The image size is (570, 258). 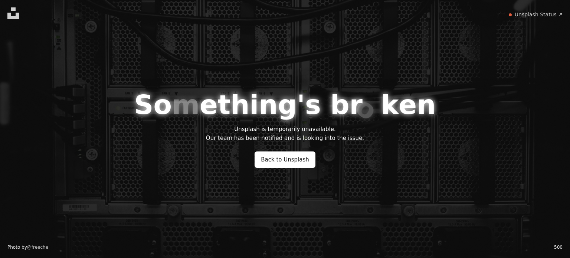 I want to click on span: s, so click(x=313, y=105).